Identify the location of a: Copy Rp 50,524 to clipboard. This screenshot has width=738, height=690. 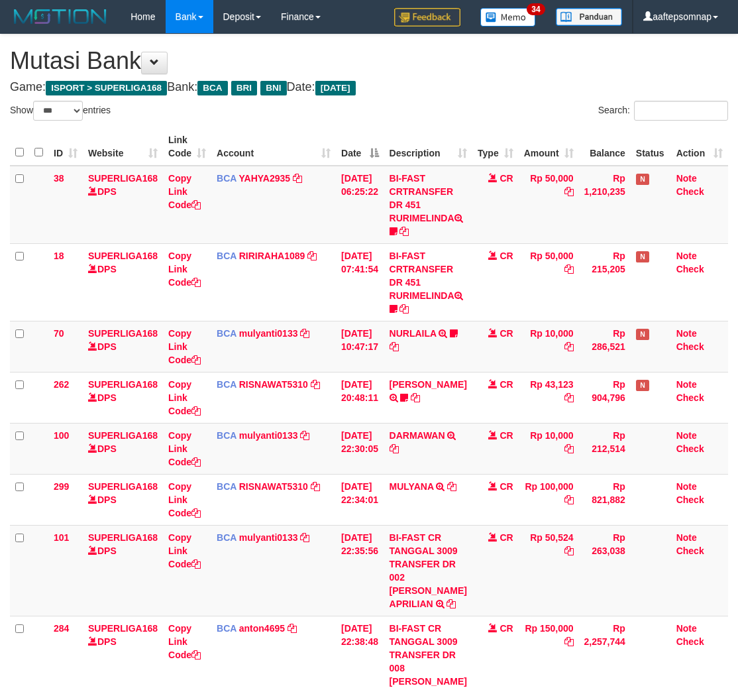
(569, 550).